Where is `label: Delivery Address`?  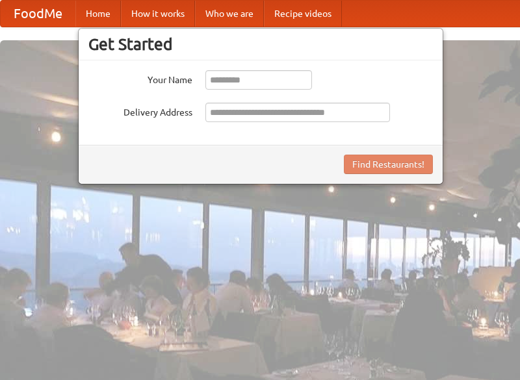 label: Delivery Address is located at coordinates (140, 110).